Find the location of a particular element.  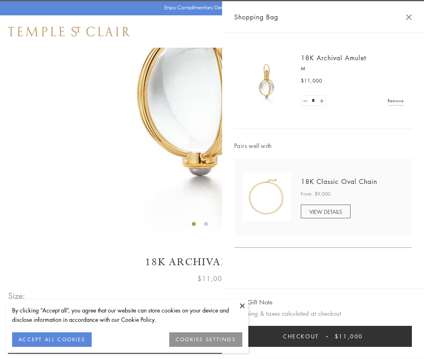

a: 18K Archival Amulet is located at coordinates (334, 58).